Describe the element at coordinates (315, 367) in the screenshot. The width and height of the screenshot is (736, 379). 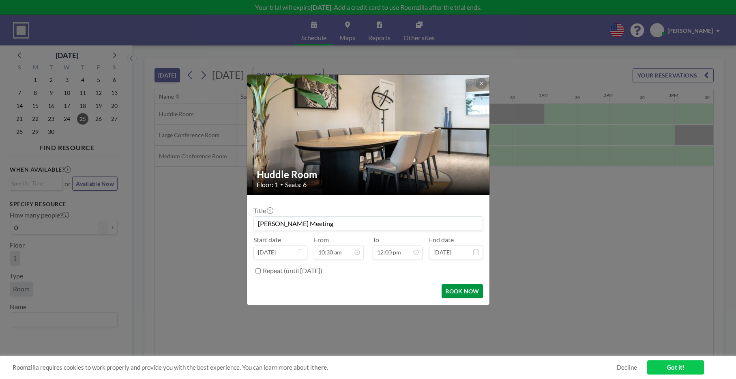
I see `span: Roomzilla requires cookies to work properly and provide you with the best experience. You can lea...` at that location.